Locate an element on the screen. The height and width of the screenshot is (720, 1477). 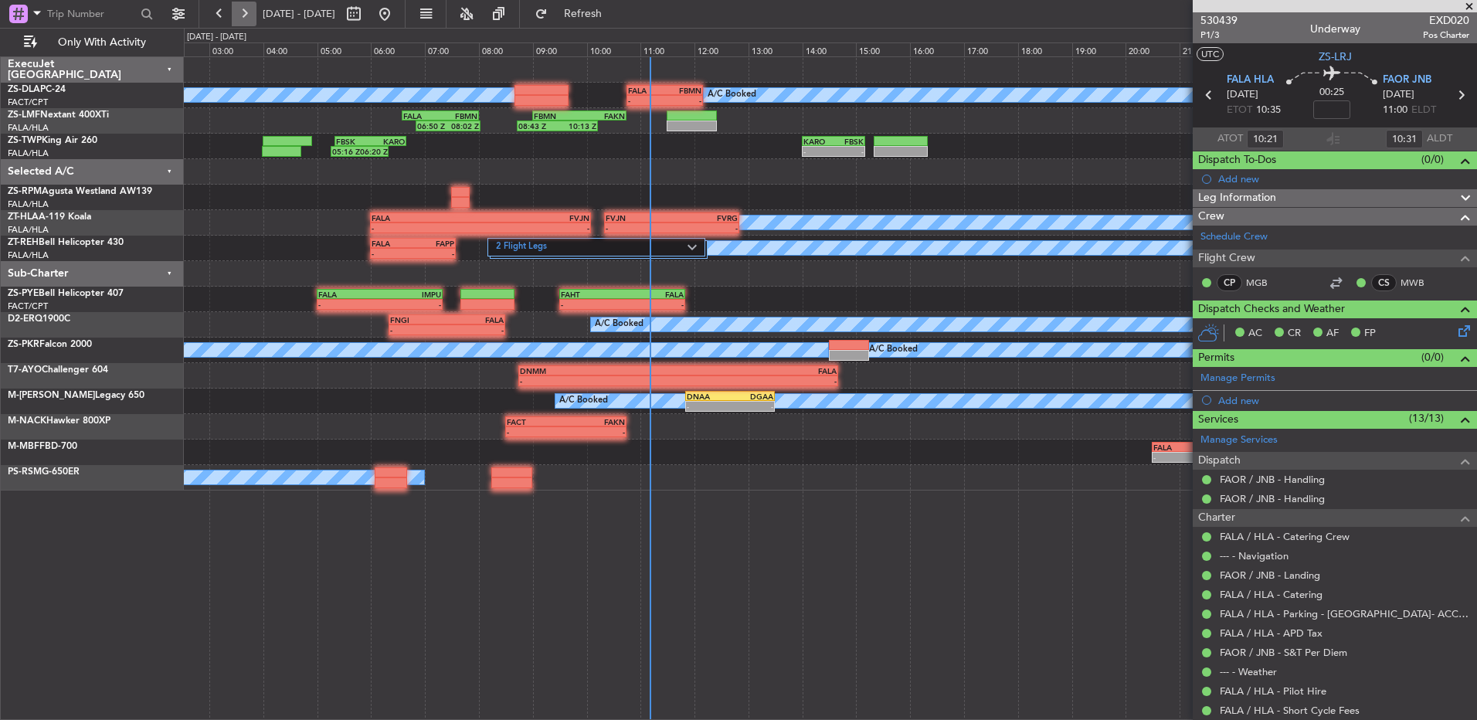
div: FAKN is located at coordinates (602, 116).